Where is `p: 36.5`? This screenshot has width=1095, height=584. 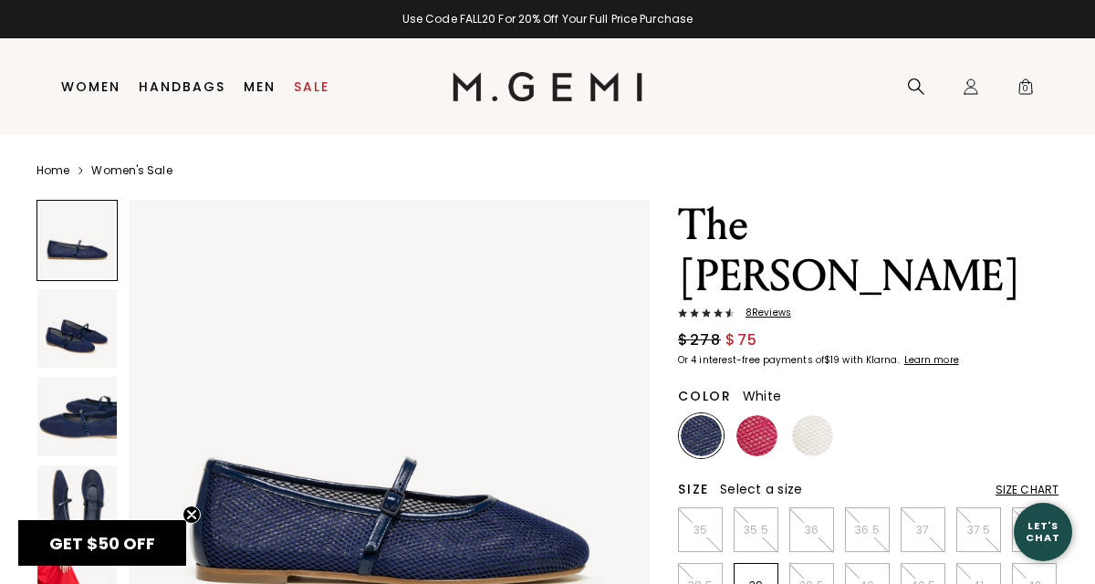 p: 36.5 is located at coordinates (867, 530).